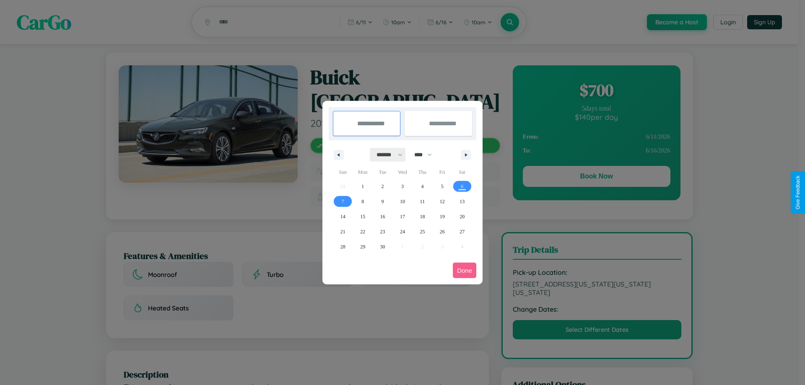 This screenshot has height=385, width=805. I want to click on span: 16, so click(383, 217).